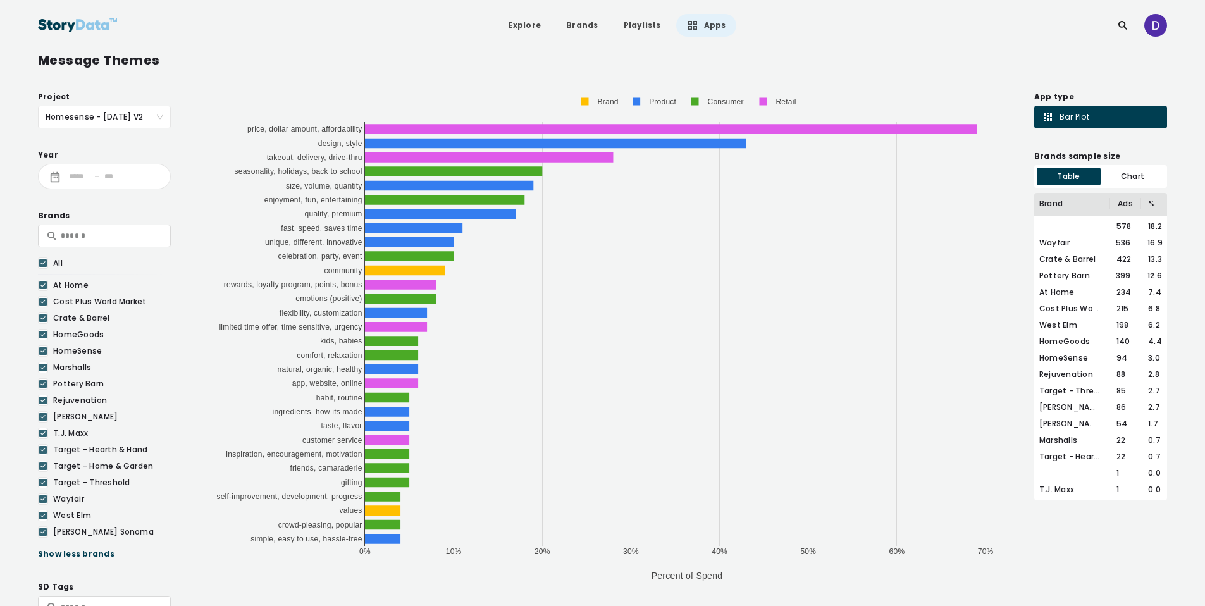 The height and width of the screenshot is (606, 1205). Describe the element at coordinates (1152, 227) in the screenshot. I see `div: 18.2` at that location.